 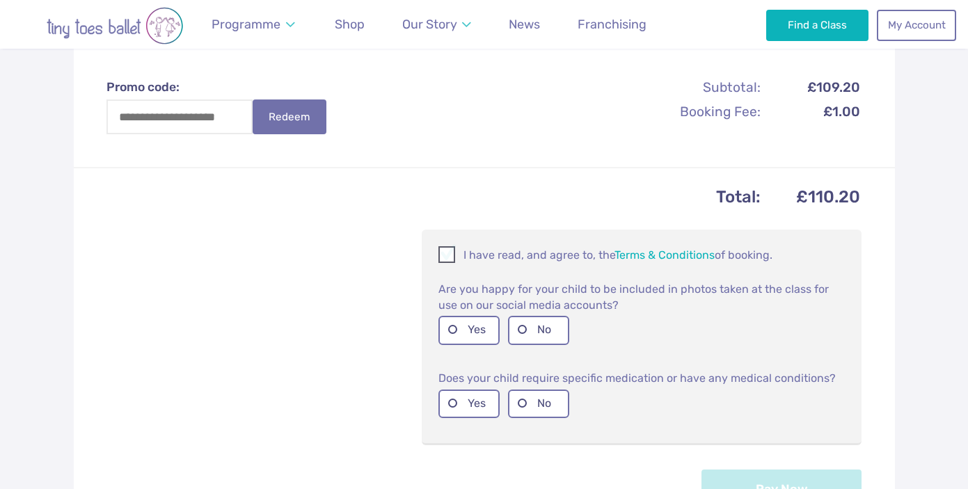 What do you see at coordinates (349, 24) in the screenshot?
I see `span: Shop` at bounding box center [349, 24].